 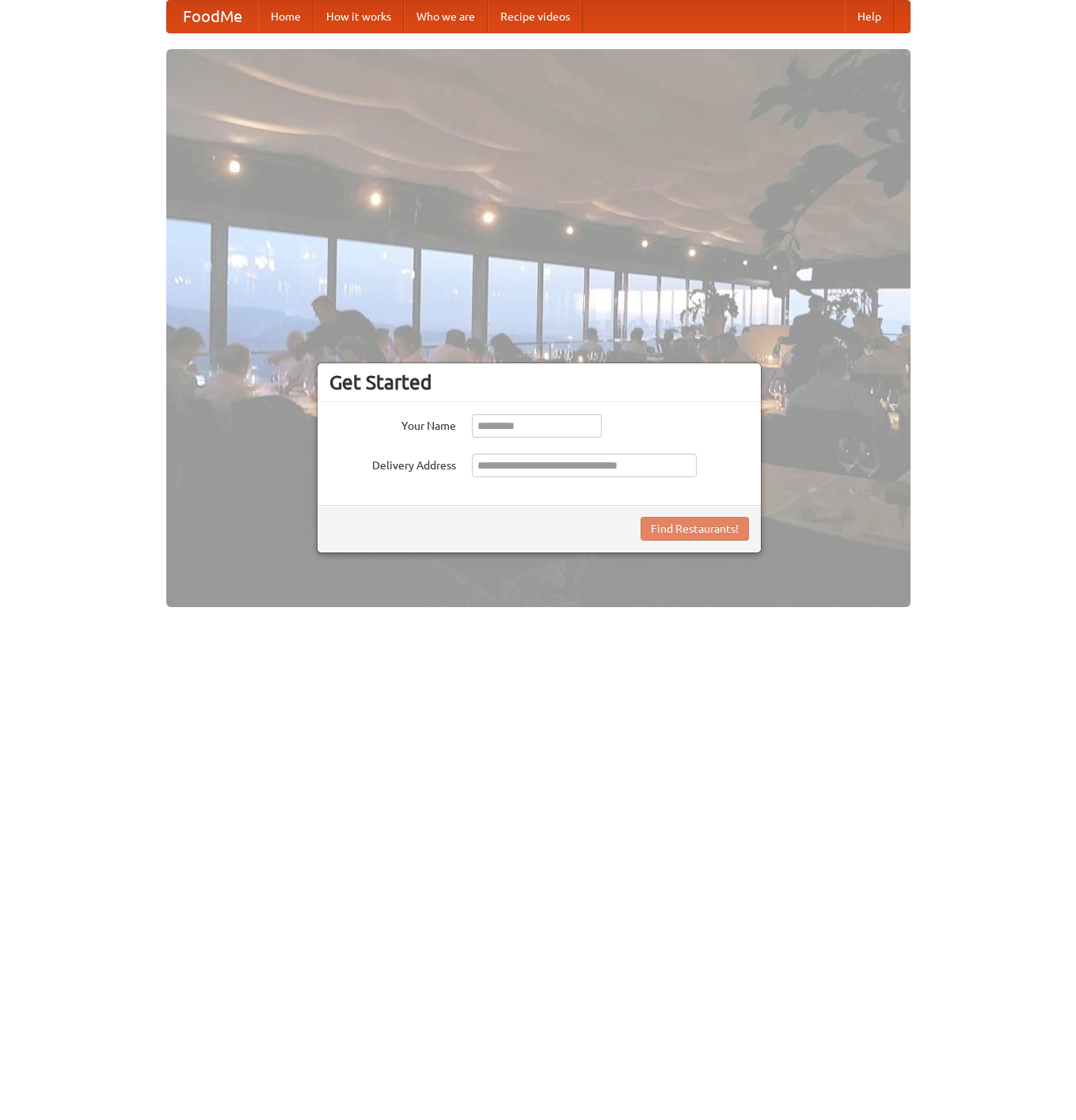 I want to click on label: Delivery Address, so click(x=393, y=463).